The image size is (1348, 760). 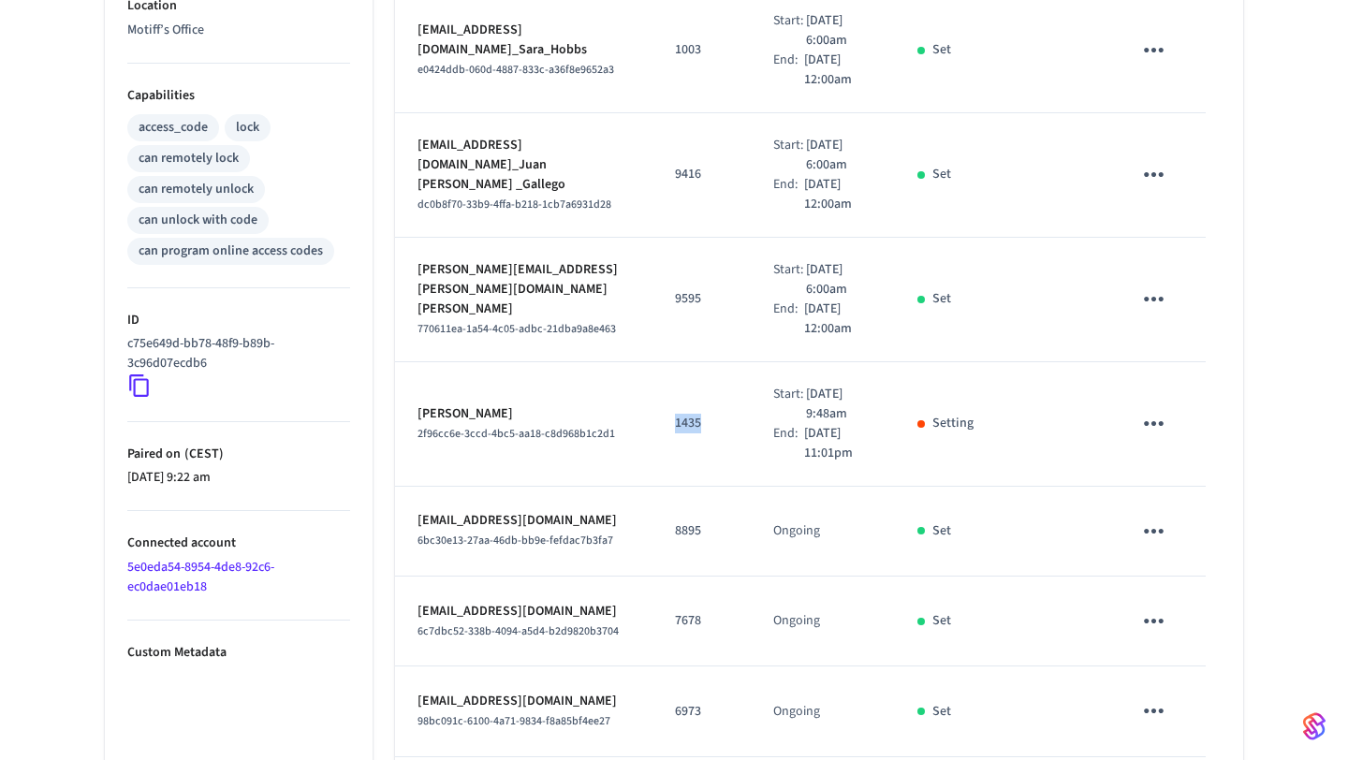 I want to click on p: Paired on, so click(x=239, y=454).